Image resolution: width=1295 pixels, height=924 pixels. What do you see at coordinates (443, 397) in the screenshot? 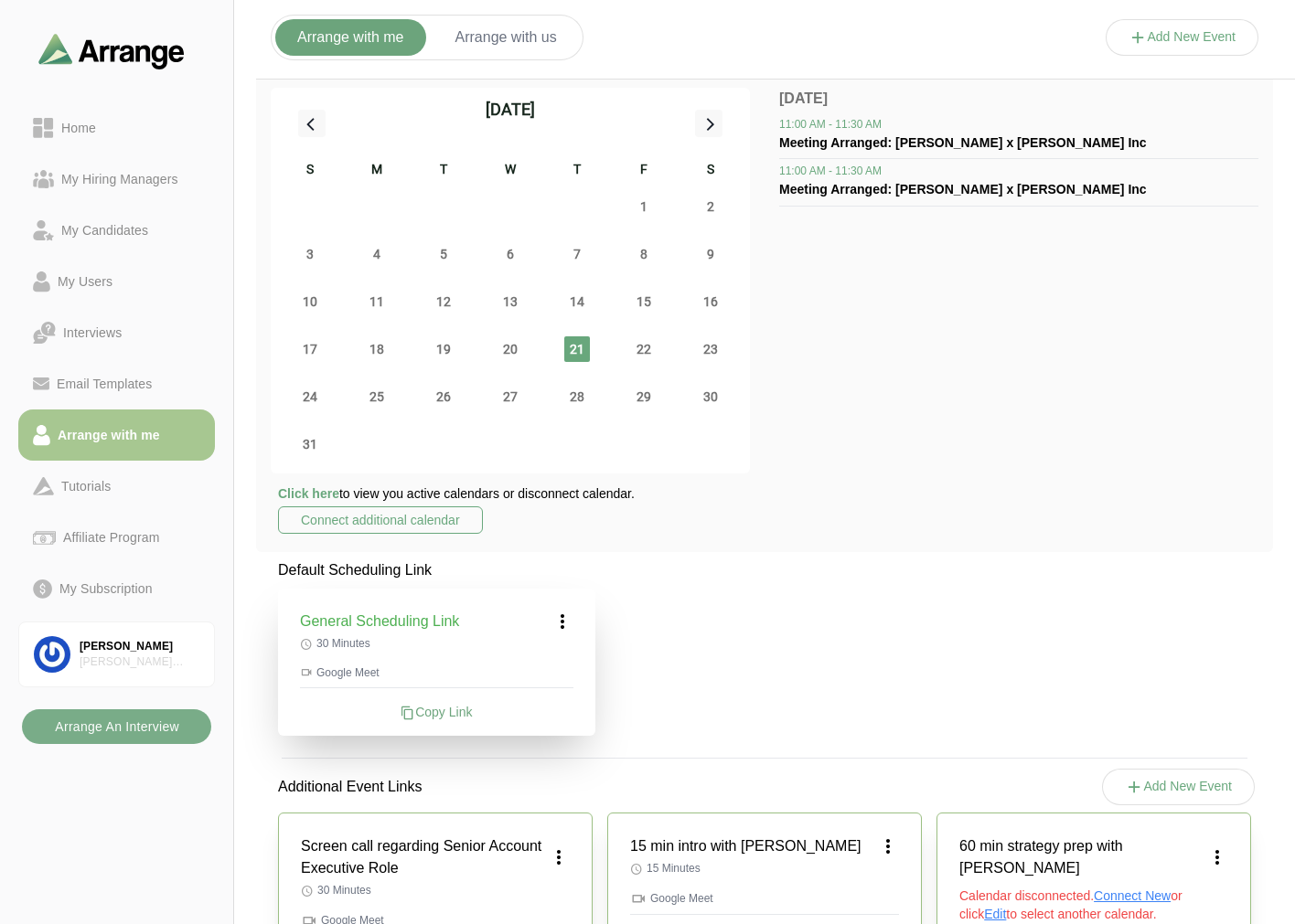
I see `span: Tuesday, August 26, 2025` at bounding box center [443, 397].